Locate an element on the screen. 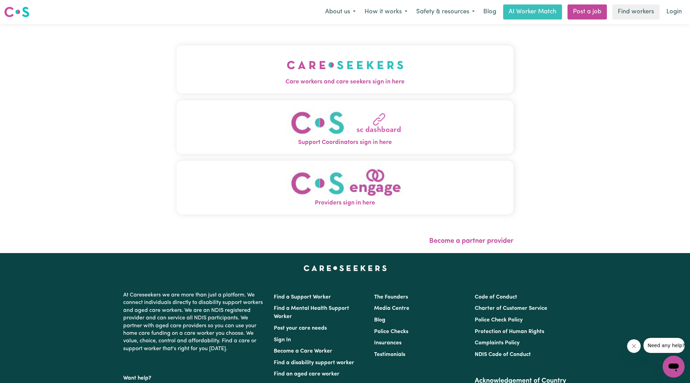 This screenshot has height=383, width=690. button: Providers sign in here is located at coordinates (345, 187).